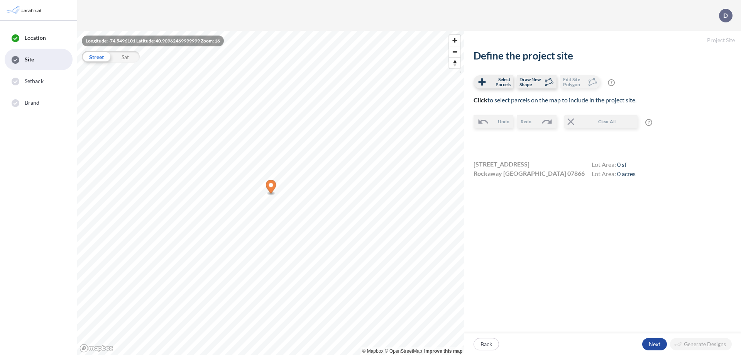 This screenshot has height=355, width=741. Describe the element at coordinates (455, 40) in the screenshot. I see `span: Zoom in` at that location.